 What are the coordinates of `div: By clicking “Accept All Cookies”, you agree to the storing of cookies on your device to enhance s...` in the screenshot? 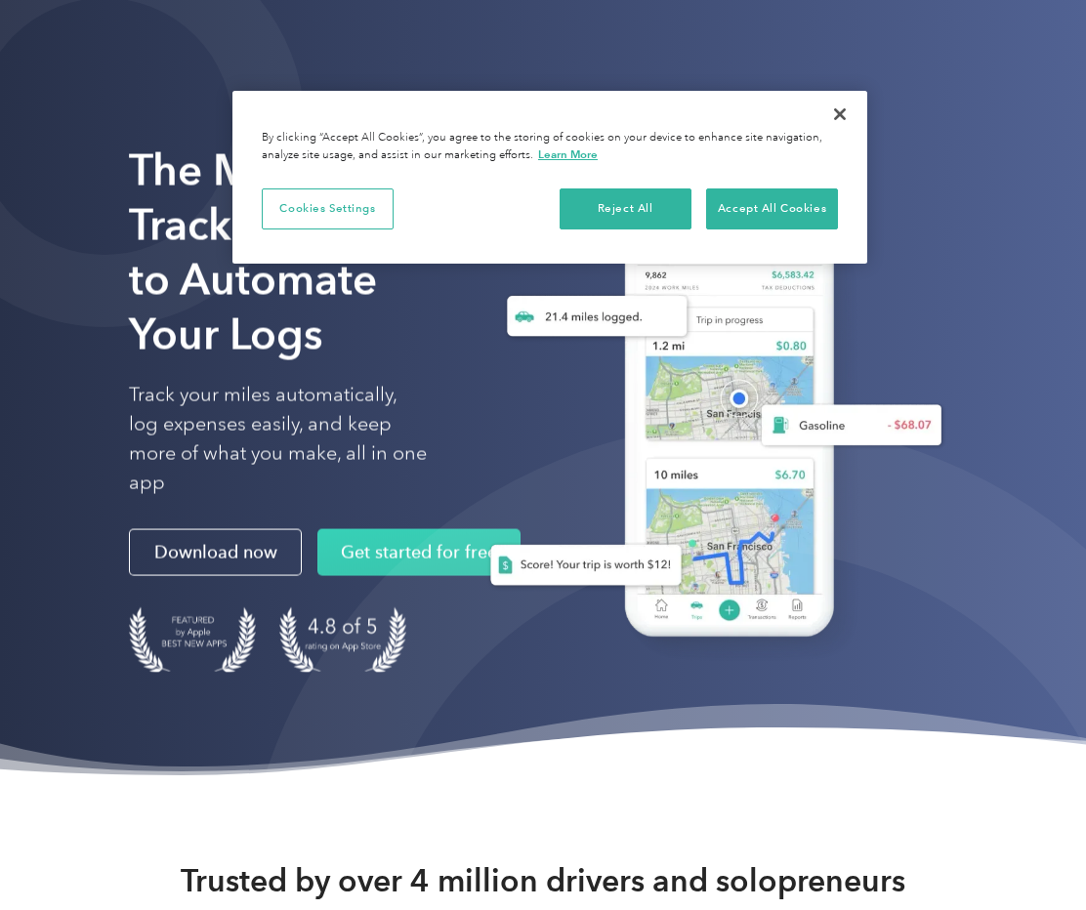 It's located at (550, 146).